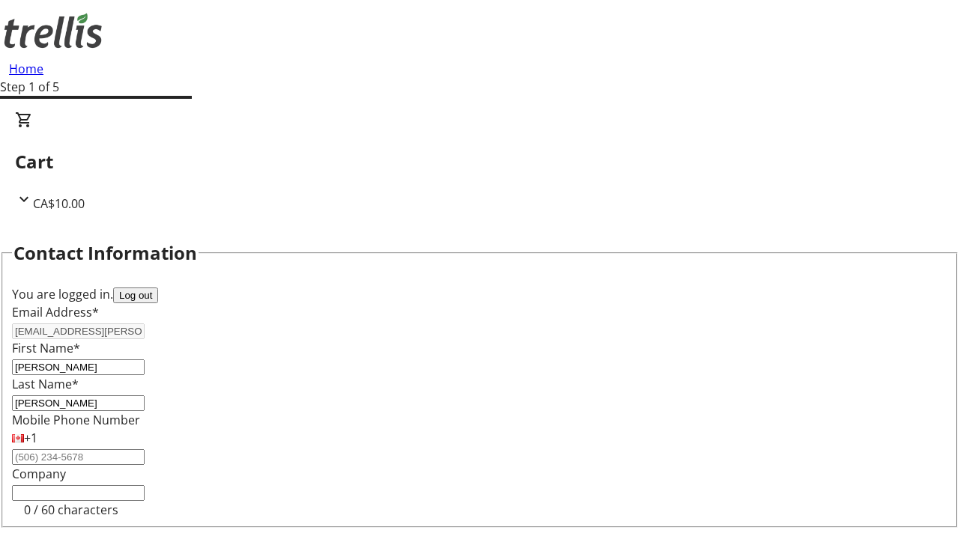  I want to click on label: Email Address*, so click(55, 312).